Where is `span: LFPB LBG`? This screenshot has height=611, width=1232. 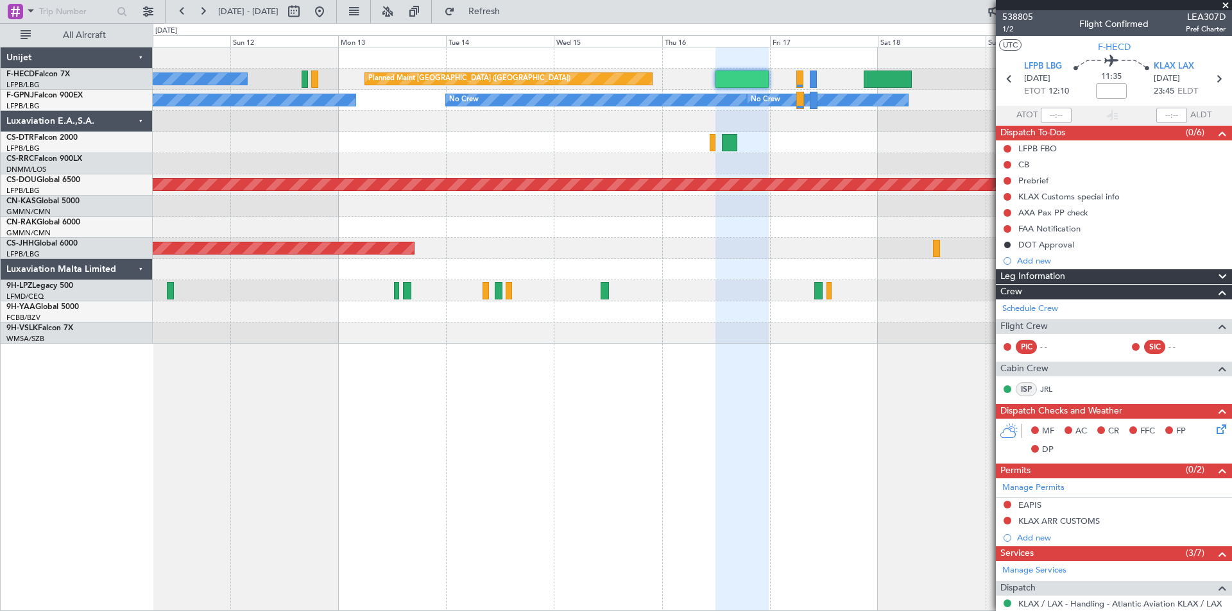
span: LFPB LBG is located at coordinates (1042, 67).